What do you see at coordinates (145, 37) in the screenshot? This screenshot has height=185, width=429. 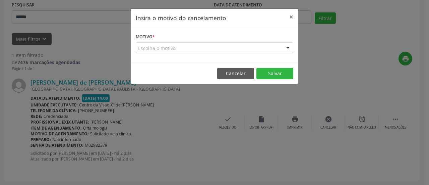 I see `label: Motivo` at bounding box center [145, 37].